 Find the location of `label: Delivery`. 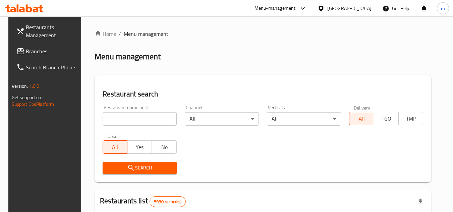

label: Delivery is located at coordinates (362, 108).